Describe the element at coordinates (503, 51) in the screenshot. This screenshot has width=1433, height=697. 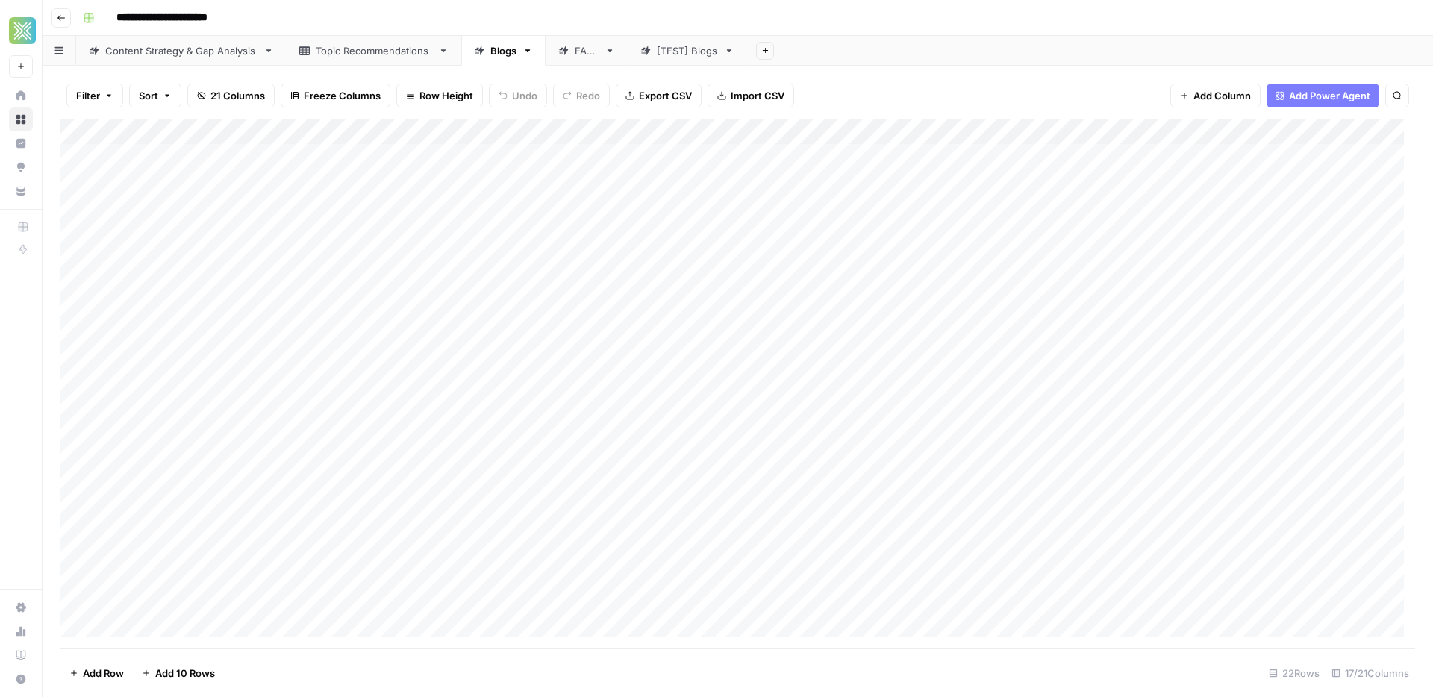
I see `a: Blogs` at that location.